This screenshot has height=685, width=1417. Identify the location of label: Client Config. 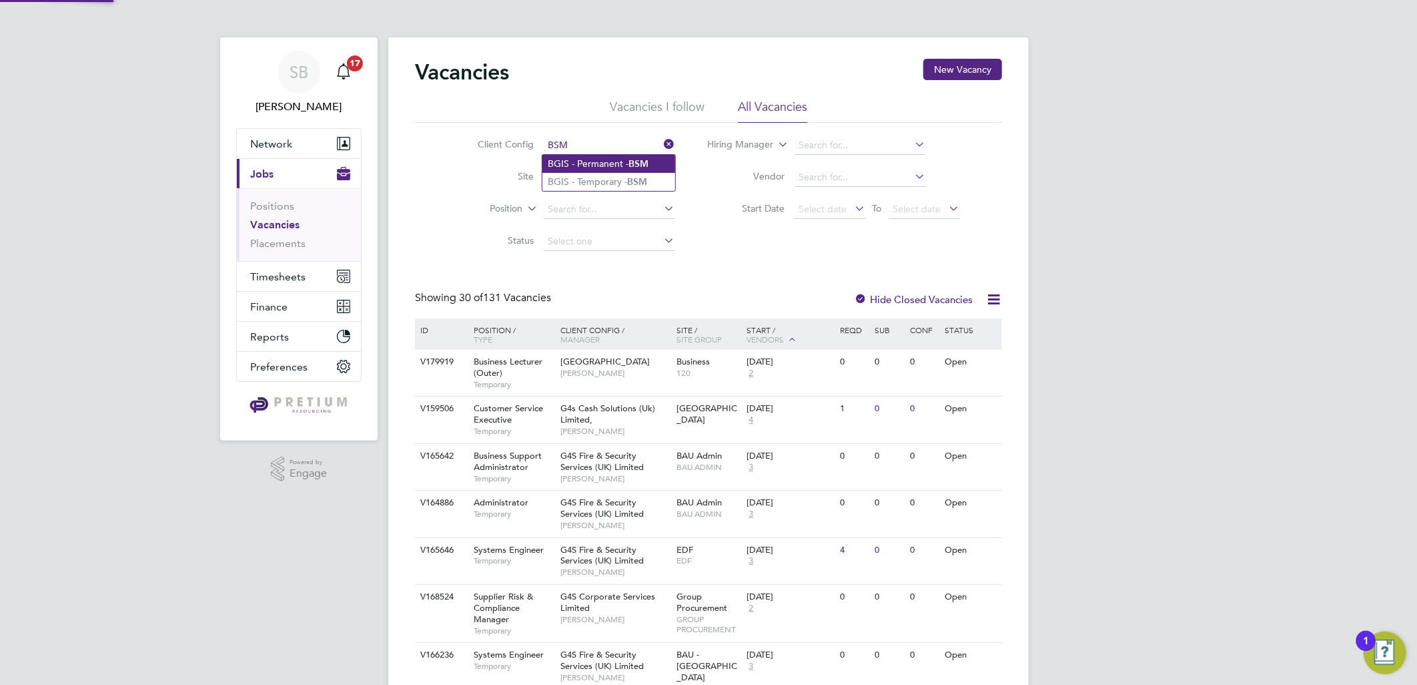
(496, 144).